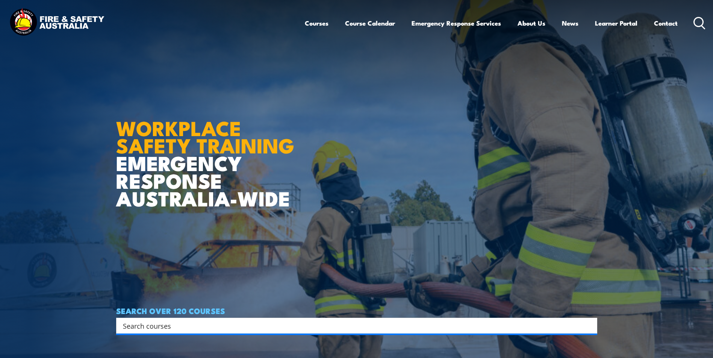 This screenshot has height=358, width=713. What do you see at coordinates (357, 311) in the screenshot?
I see `h4: SEARCH OVER 120 COURSES` at bounding box center [357, 311].